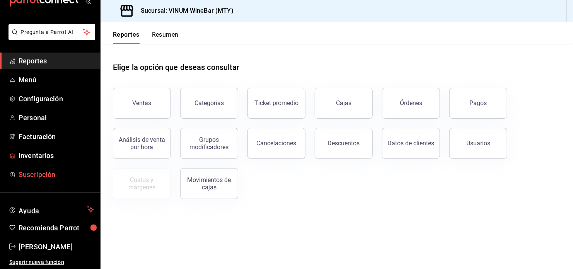 Image resolution: width=573 pixels, height=269 pixels. I want to click on span: Sugerir nueva función, so click(51, 262).